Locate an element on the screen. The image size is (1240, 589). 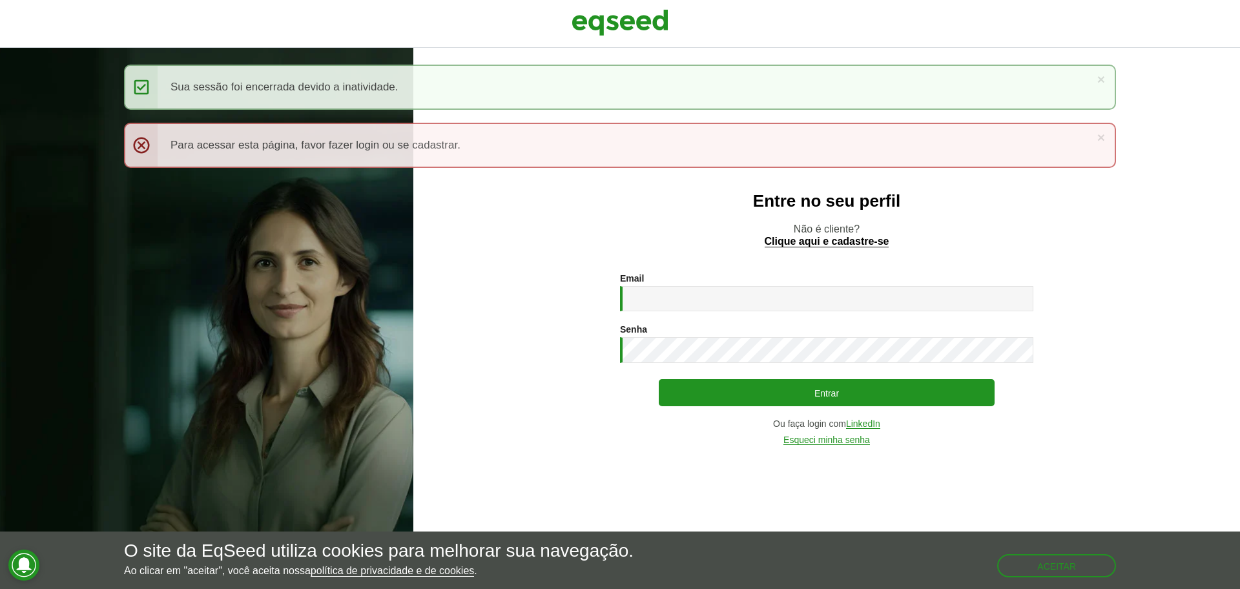
p: Ao clicar em "aceitar", você aceita nossa . is located at coordinates (378, 570).